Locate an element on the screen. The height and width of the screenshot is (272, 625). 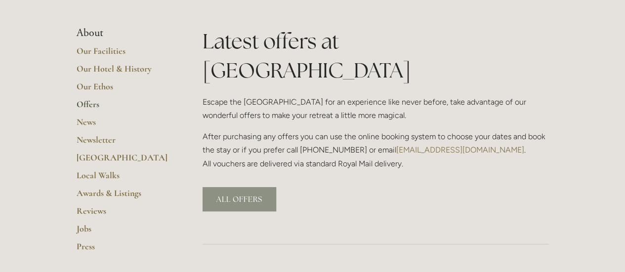
a: Our Ethos is located at coordinates (123, 90).